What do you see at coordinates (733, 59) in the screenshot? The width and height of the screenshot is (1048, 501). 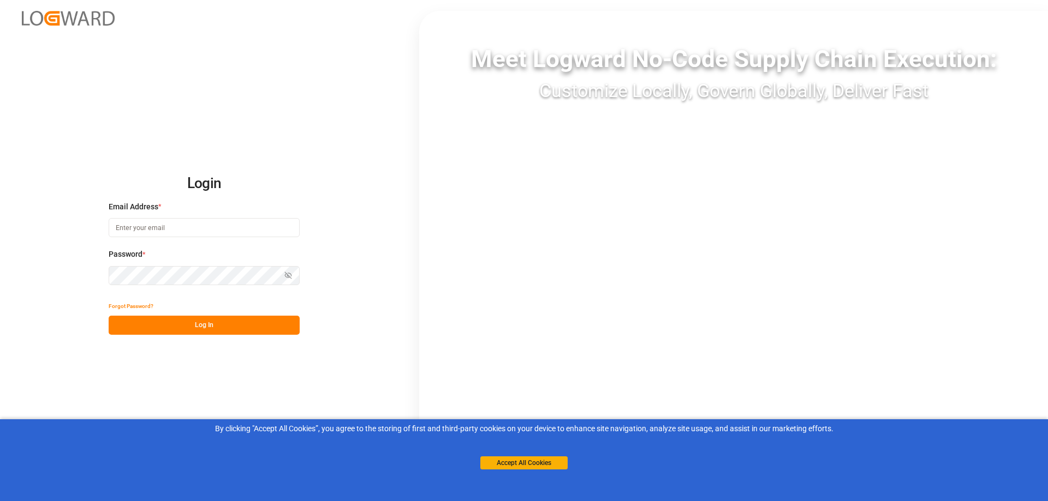 I see `div: Meet Logward No-Code Supply Chain Execution:` at bounding box center [733, 59].